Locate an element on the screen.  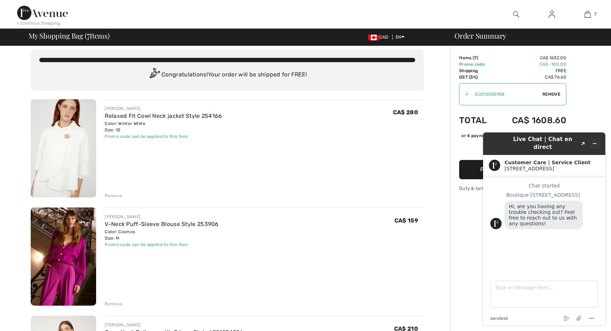
a: Sign In is located at coordinates (551, 14).